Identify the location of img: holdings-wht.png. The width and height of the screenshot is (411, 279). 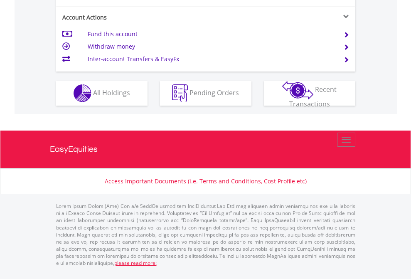
(82, 93).